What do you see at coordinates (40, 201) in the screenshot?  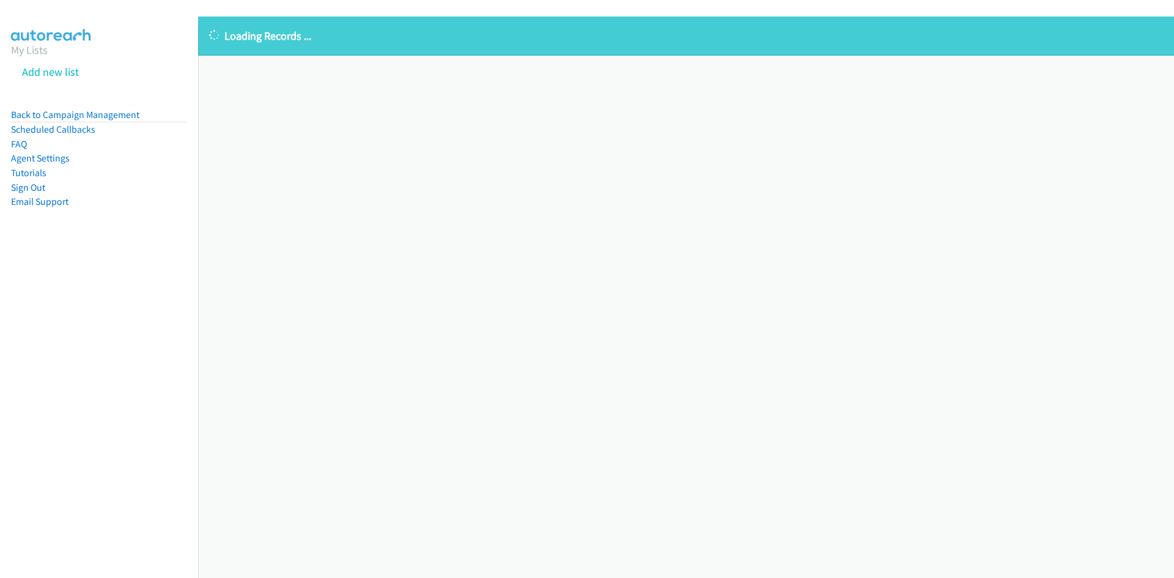 I see `a: Email Support` at bounding box center [40, 201].